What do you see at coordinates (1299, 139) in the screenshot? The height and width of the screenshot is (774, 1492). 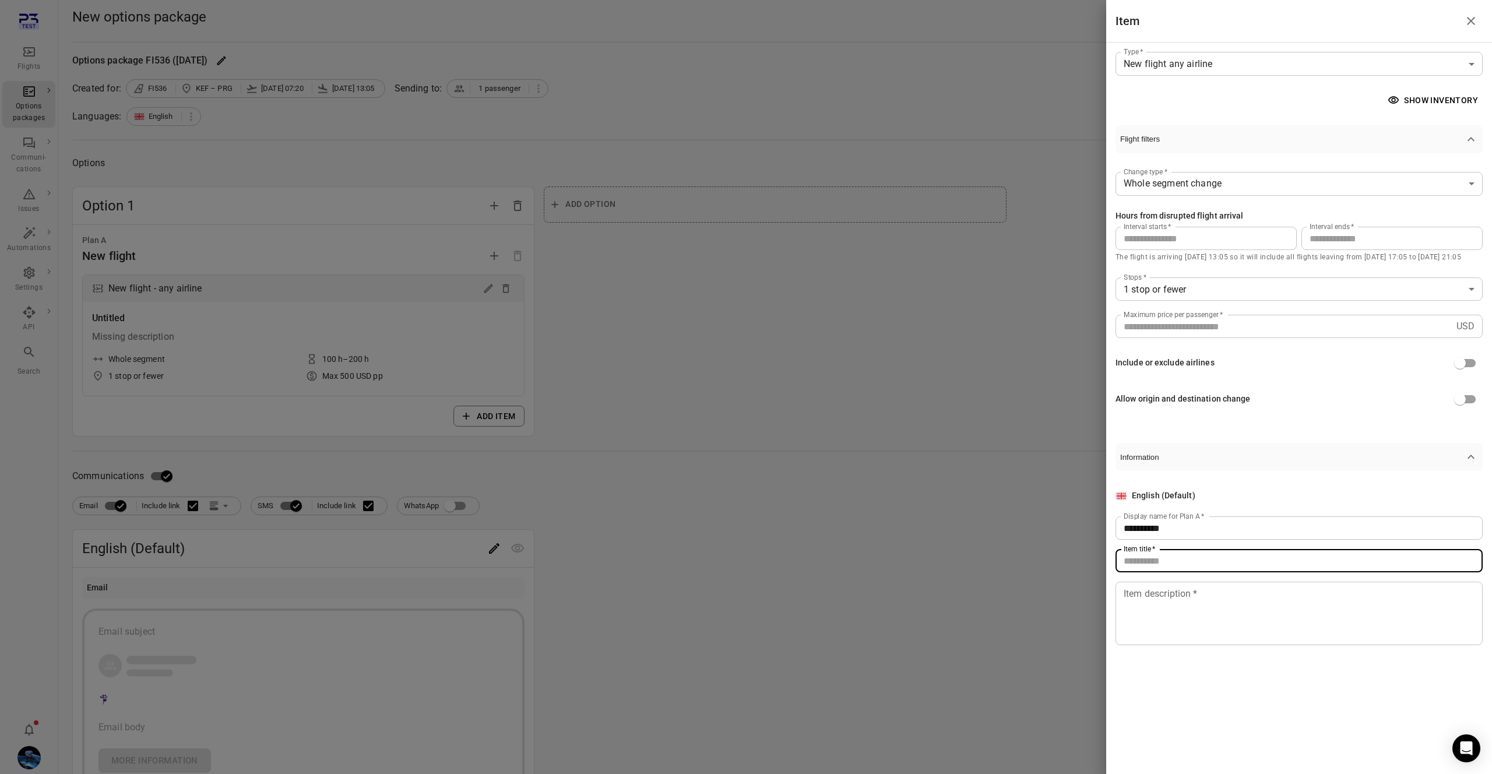 I see `button: Flight filters` at bounding box center [1299, 139].